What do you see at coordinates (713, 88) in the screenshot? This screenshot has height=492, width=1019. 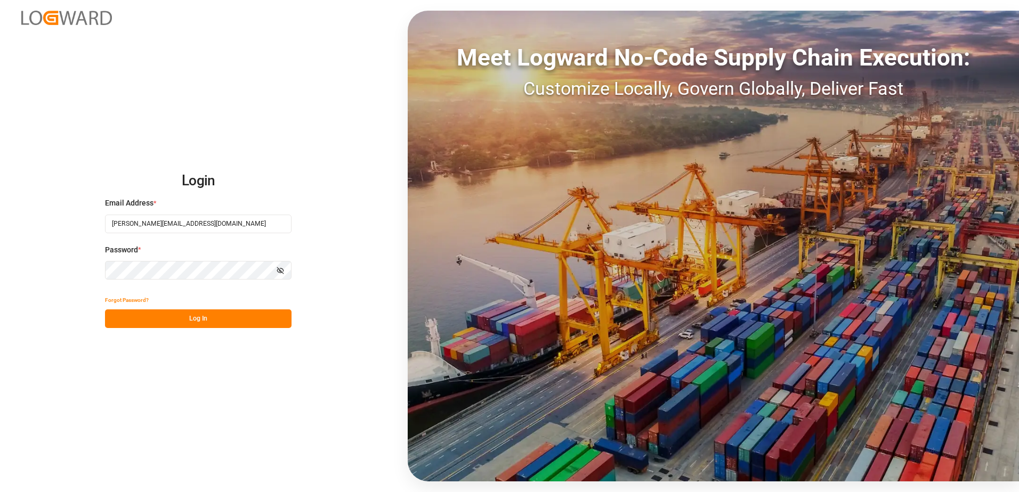 I see `div: Customize Locally, Govern Globally, Deliver Fast` at bounding box center [713, 88].